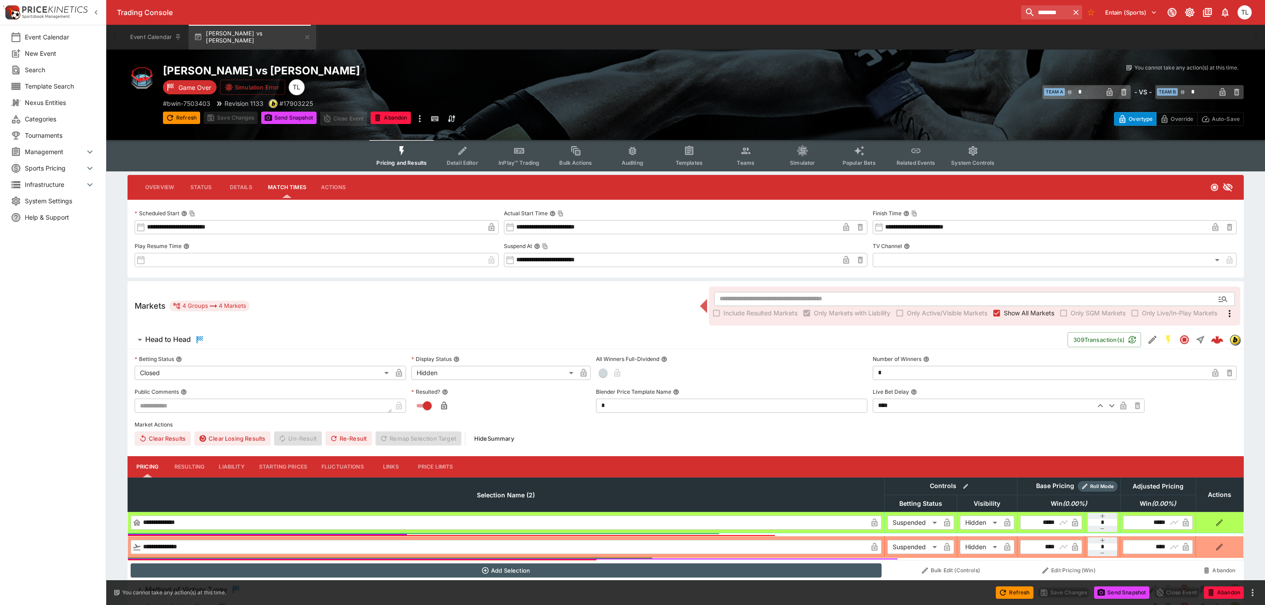  What do you see at coordinates (987, 503) in the screenshot?
I see `span: Visibility` at bounding box center [987, 503].